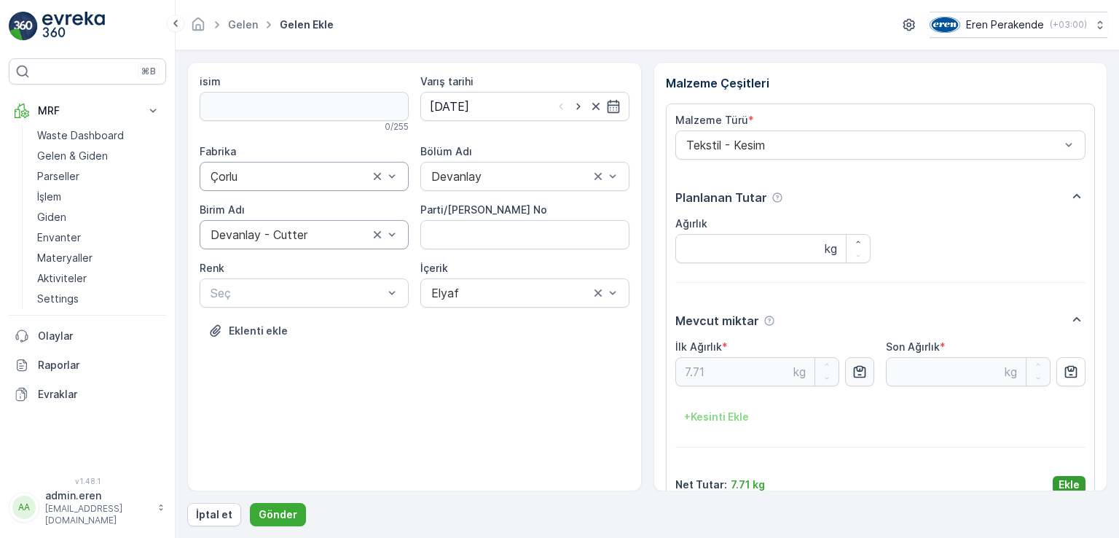 The width and height of the screenshot is (1119, 538). I want to click on p: Kayıt #7478, so click(558, 21).